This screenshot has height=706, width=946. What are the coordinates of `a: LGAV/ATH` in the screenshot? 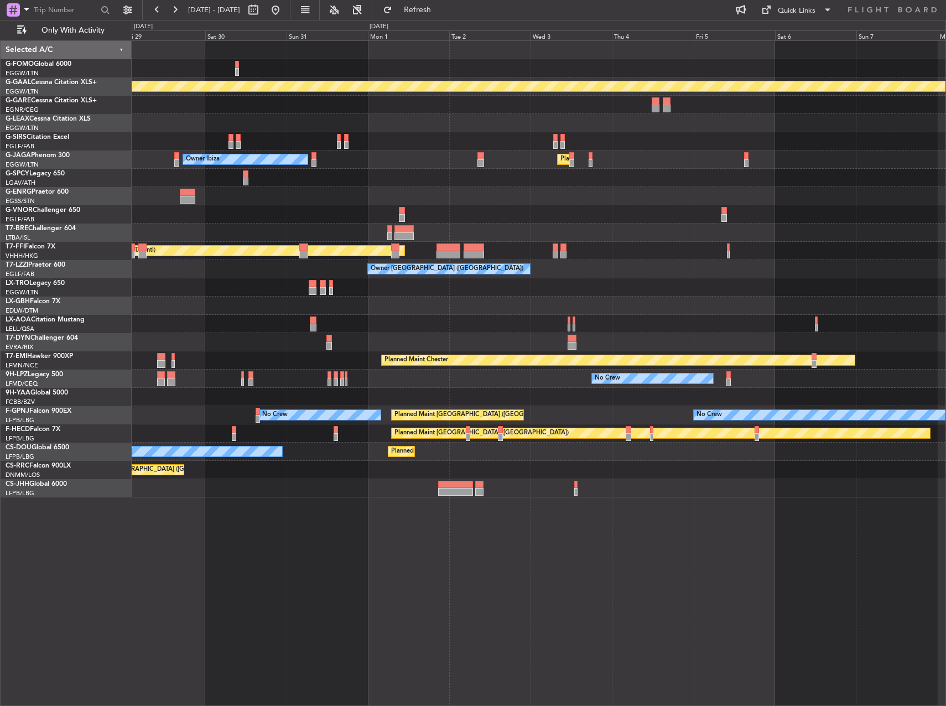 It's located at (20, 183).